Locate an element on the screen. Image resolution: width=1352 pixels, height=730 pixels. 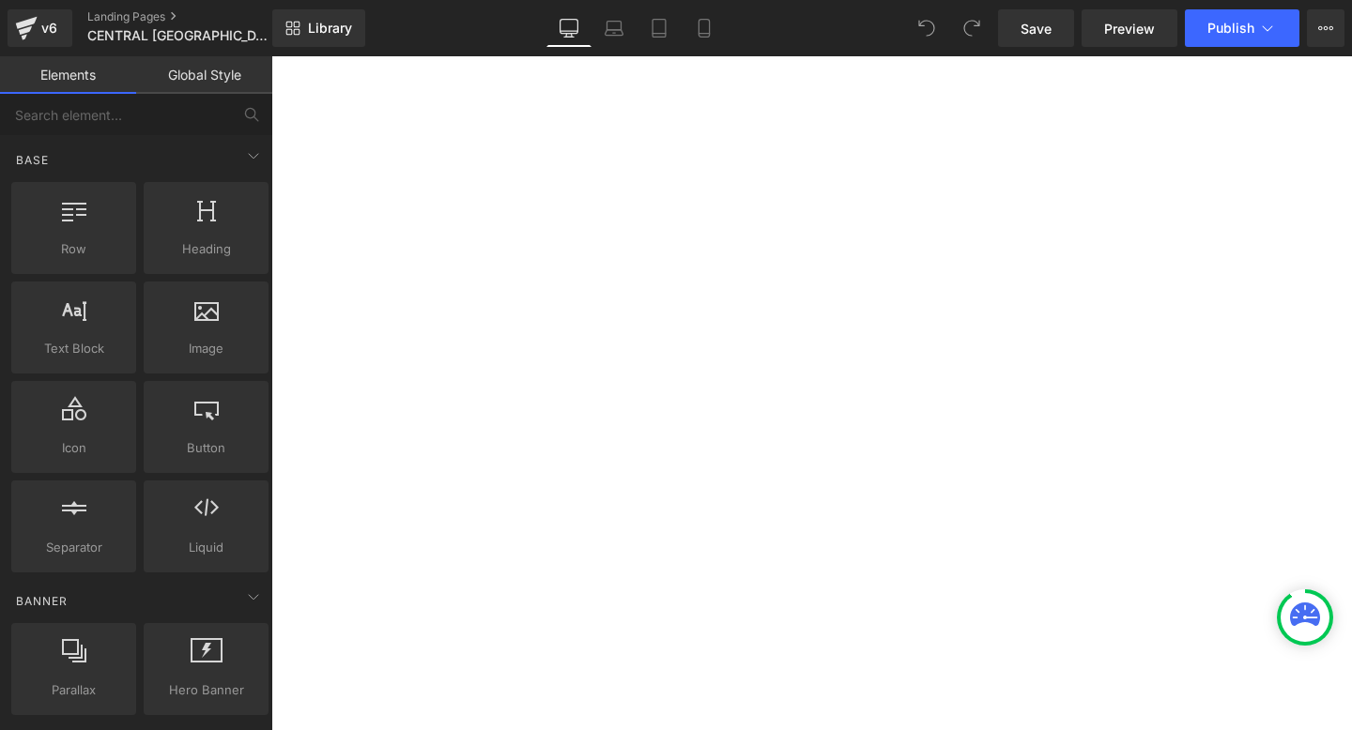
a: Laptop is located at coordinates (614, 28).